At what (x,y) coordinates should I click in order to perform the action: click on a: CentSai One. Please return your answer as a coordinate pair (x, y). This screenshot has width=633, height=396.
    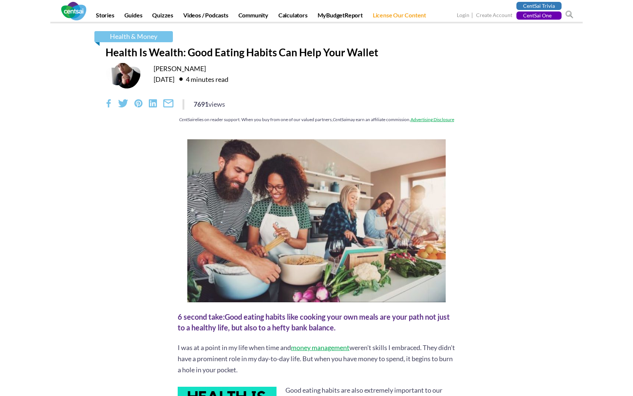
    Looking at the image, I should click on (539, 16).